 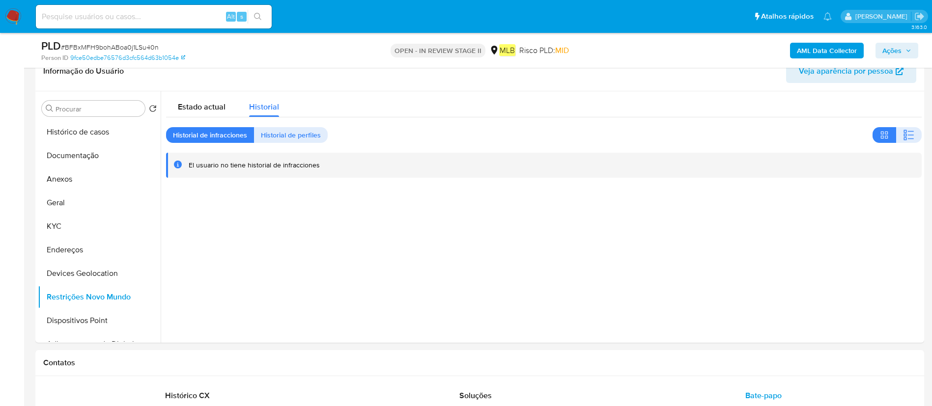 I want to click on button: Anexos, so click(x=99, y=179).